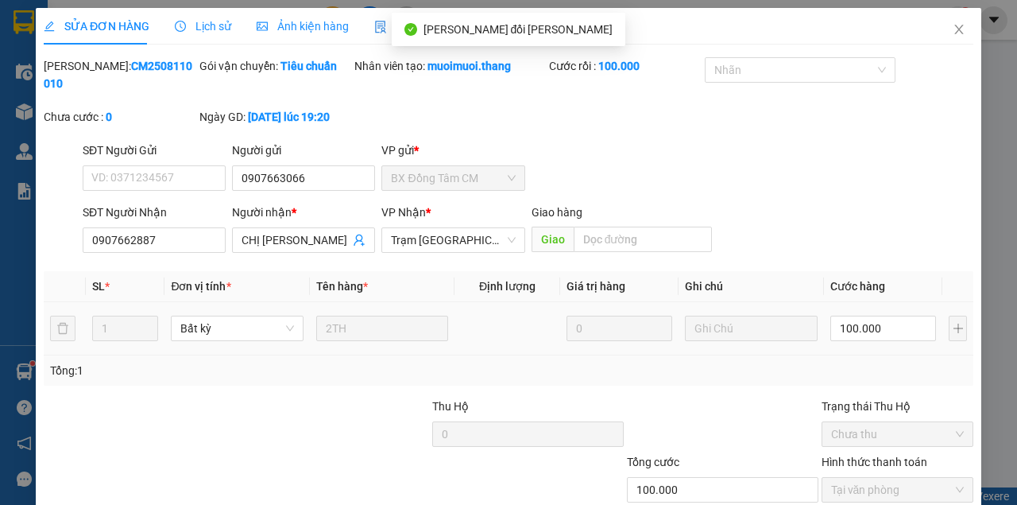  I want to click on div: Trạng thái Thu Hộ, so click(897, 406).